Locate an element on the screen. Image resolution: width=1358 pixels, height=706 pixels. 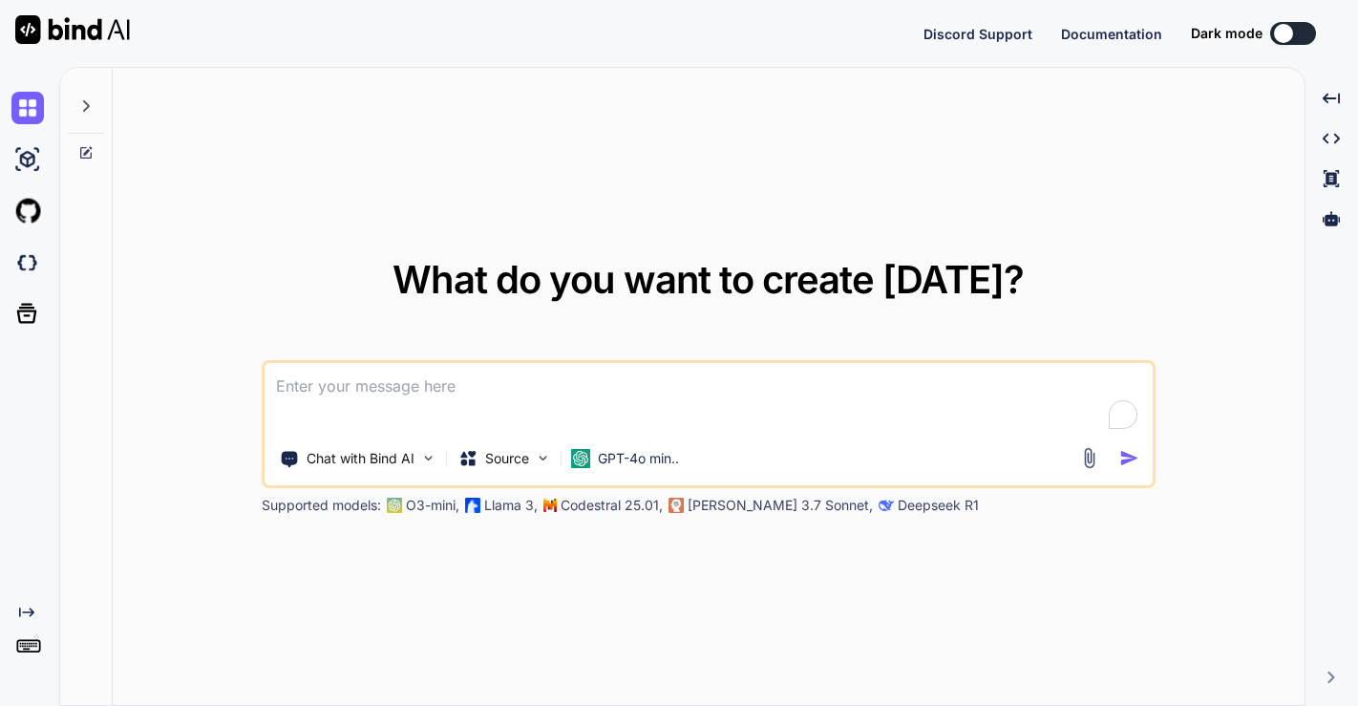
img: darkCloudIdeIcon is located at coordinates (28, 263).